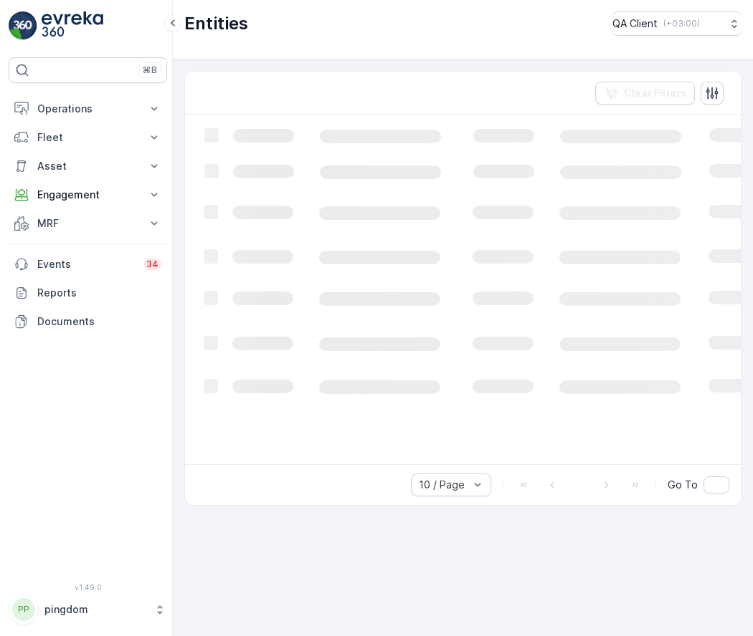 The image size is (753, 636). What do you see at coordinates (634, 24) in the screenshot?
I see `p: QA Client` at bounding box center [634, 24].